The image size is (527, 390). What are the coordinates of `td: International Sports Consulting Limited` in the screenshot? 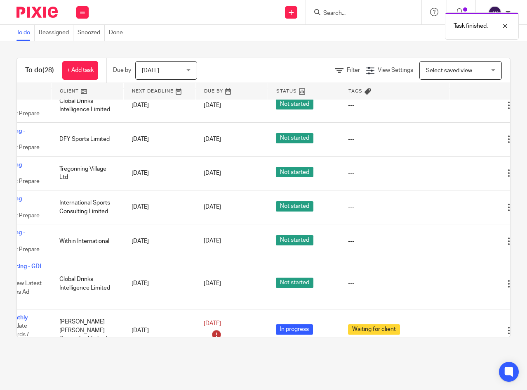 It's located at (87, 207).